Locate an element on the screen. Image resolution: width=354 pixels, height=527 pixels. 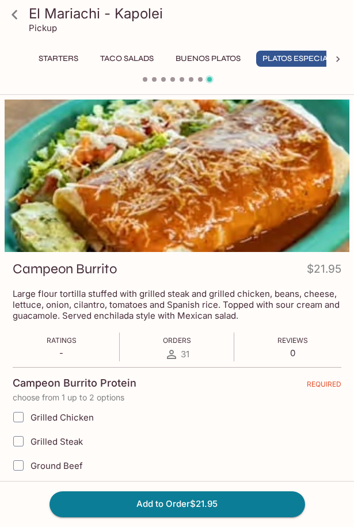
span: Grilled Chicken is located at coordinates (62, 417).